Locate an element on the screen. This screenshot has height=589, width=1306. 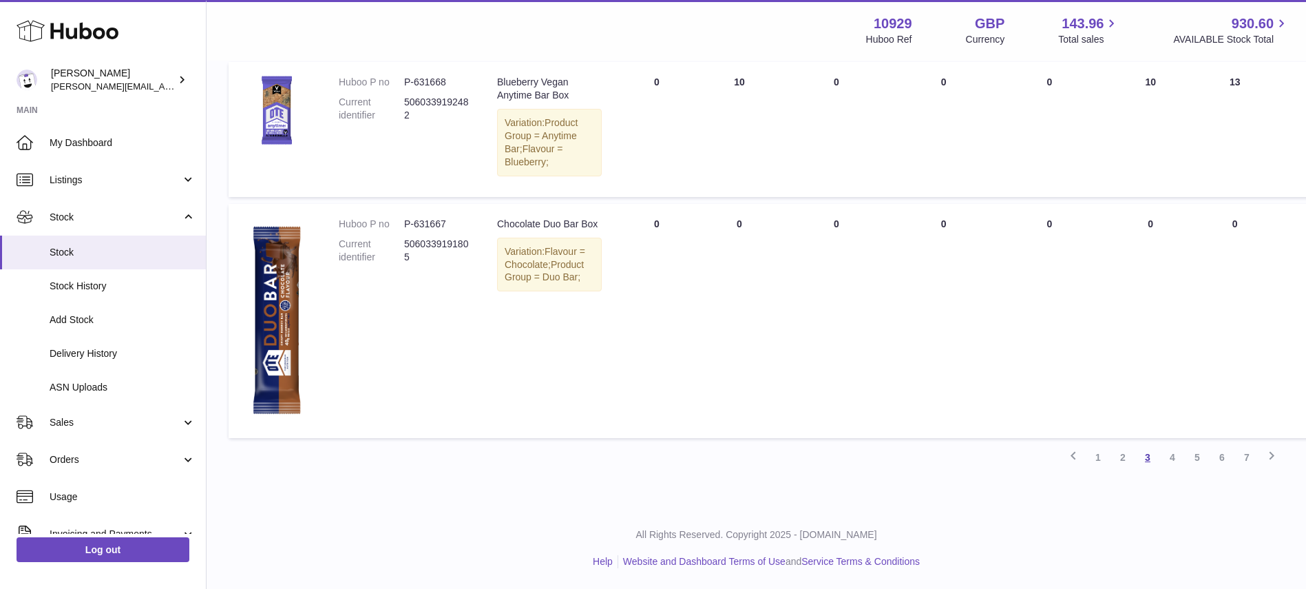
span: Invoicing and Payments is located at coordinates (115, 534).